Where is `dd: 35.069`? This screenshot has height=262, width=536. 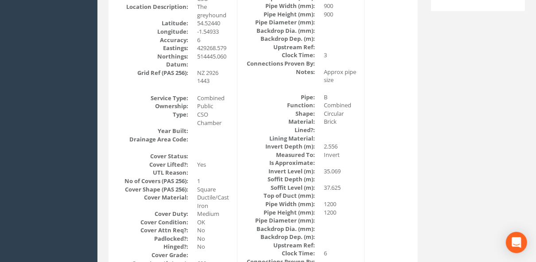
dd: 35.069 is located at coordinates (340, 171).